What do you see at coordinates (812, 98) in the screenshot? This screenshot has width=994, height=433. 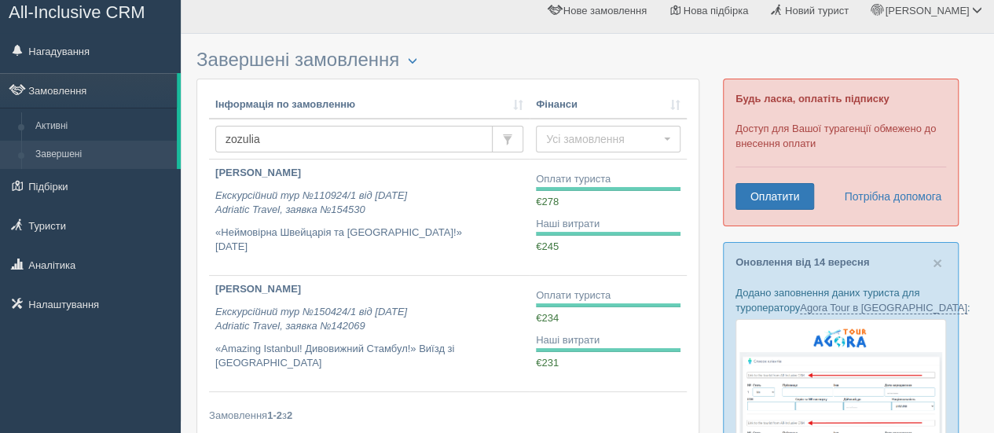 I see `b: Будь ласка, оплатіть підписку` at bounding box center [812, 98].